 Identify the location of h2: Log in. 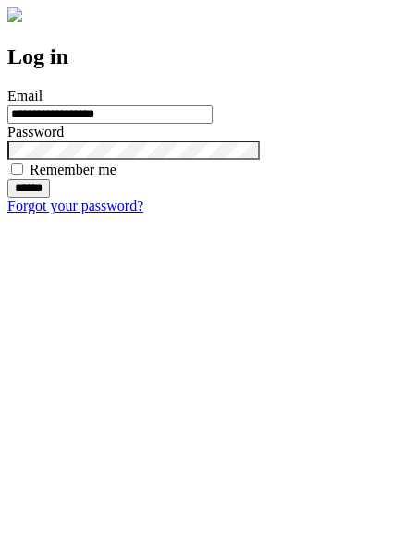
(208, 56).